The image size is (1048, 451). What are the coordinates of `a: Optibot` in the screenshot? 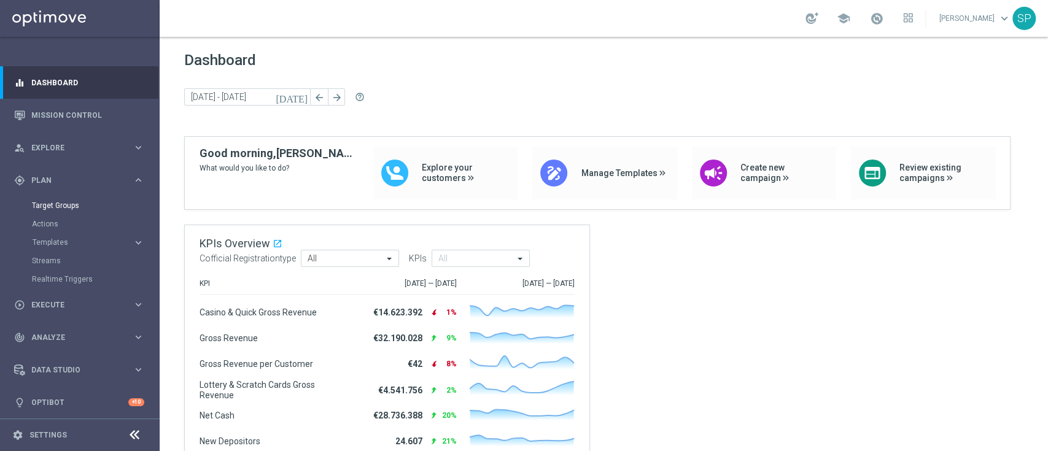 It's located at (80, 402).